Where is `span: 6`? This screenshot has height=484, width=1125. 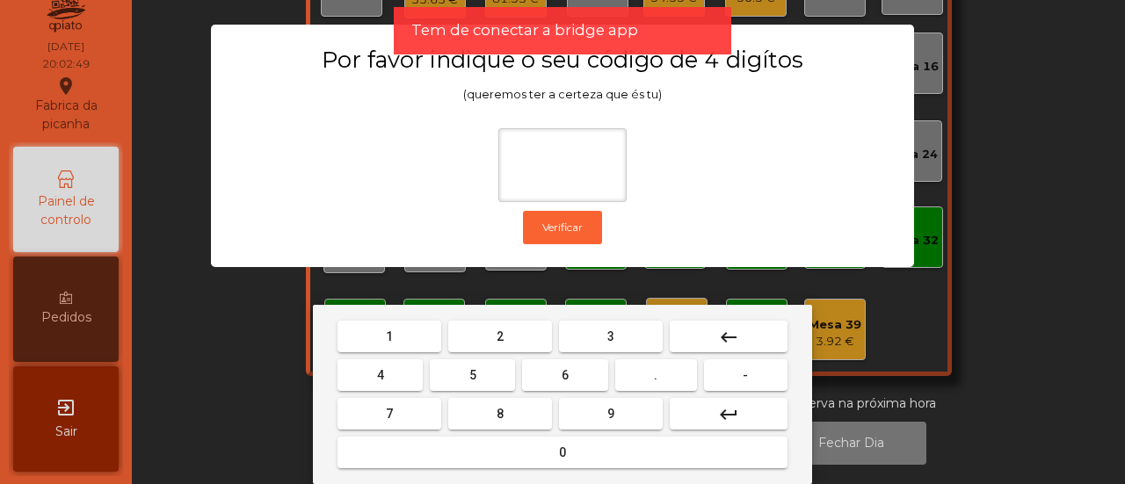 span: 6 is located at coordinates (565, 375).